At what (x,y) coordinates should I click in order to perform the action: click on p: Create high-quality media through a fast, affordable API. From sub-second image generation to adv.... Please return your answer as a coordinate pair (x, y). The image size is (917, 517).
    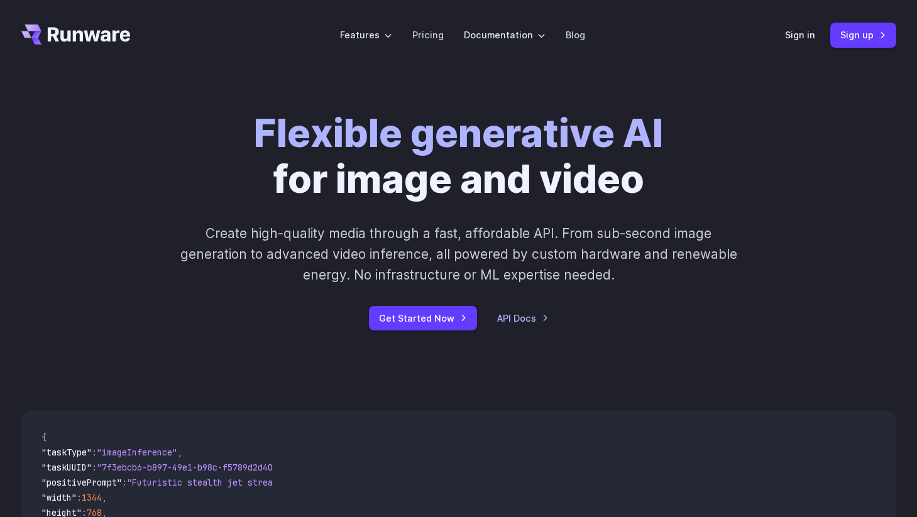
    Looking at the image, I should click on (458, 255).